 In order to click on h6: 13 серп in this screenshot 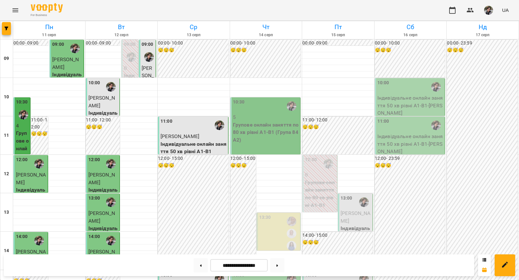, I will do `click(194, 35)`.